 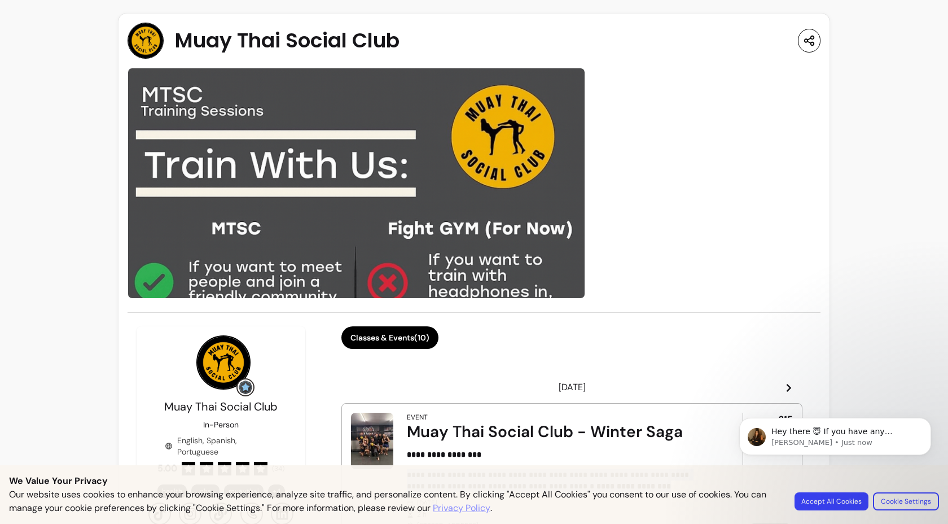 What do you see at coordinates (278, 469) in the screenshot?
I see `span: ( 34 )` at bounding box center [278, 469].